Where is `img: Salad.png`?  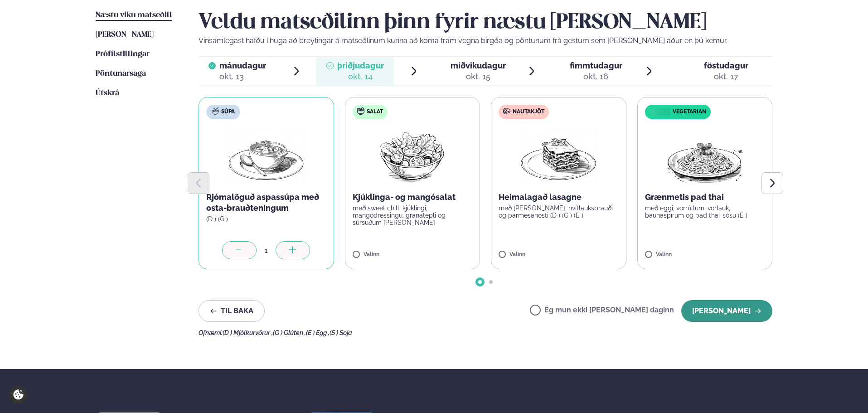 img: Salad.png is located at coordinates (412, 155).